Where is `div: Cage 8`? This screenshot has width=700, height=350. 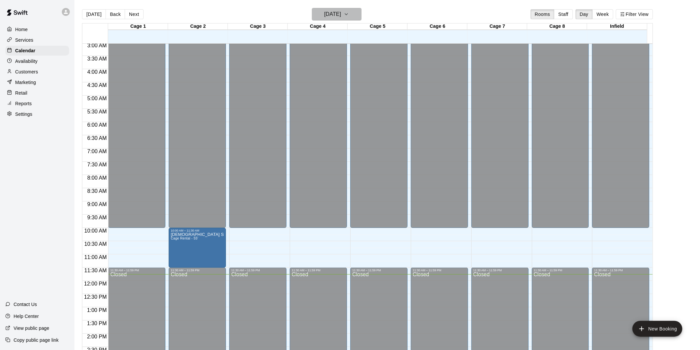
div: Cage 8 is located at coordinates (557, 26).